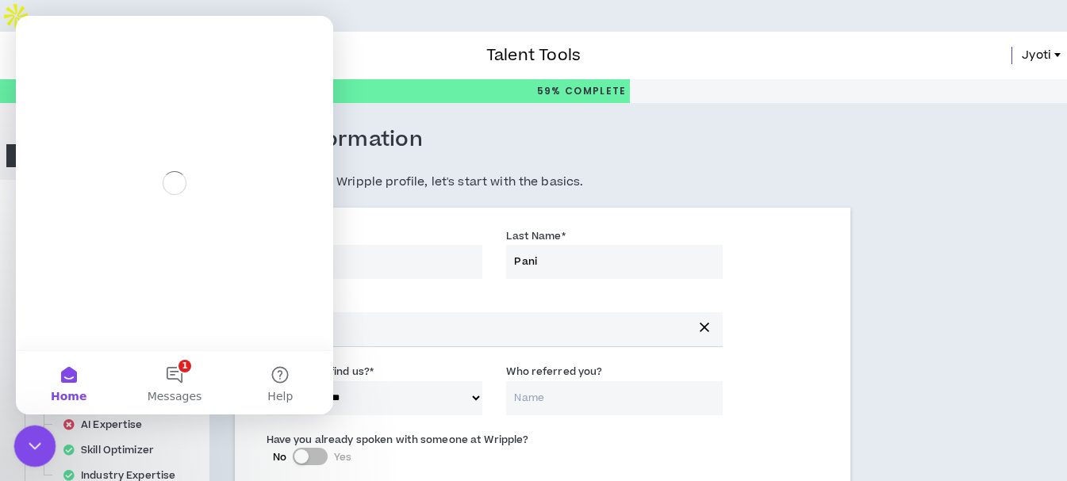 This screenshot has height=481, width=1067. Describe the element at coordinates (264, 367) in the screenshot. I see `button: Help` at that location.